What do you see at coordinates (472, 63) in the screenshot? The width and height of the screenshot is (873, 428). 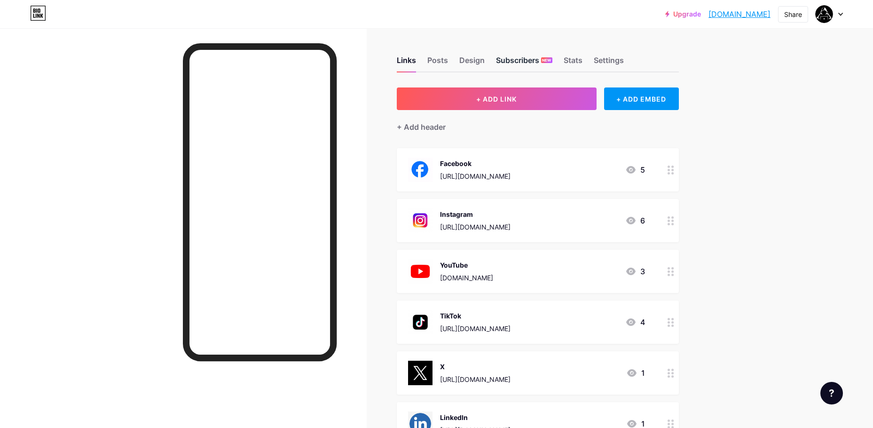 I see `div: Design` at bounding box center [472, 63].